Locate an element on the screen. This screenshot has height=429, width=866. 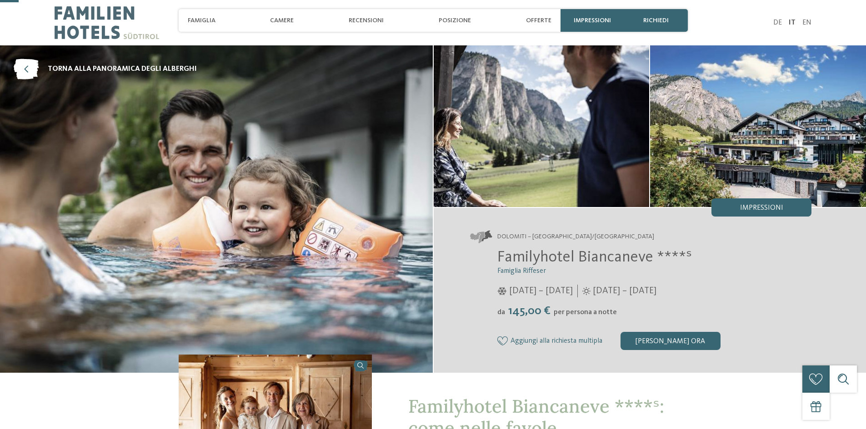
span: da is located at coordinates (501, 313).